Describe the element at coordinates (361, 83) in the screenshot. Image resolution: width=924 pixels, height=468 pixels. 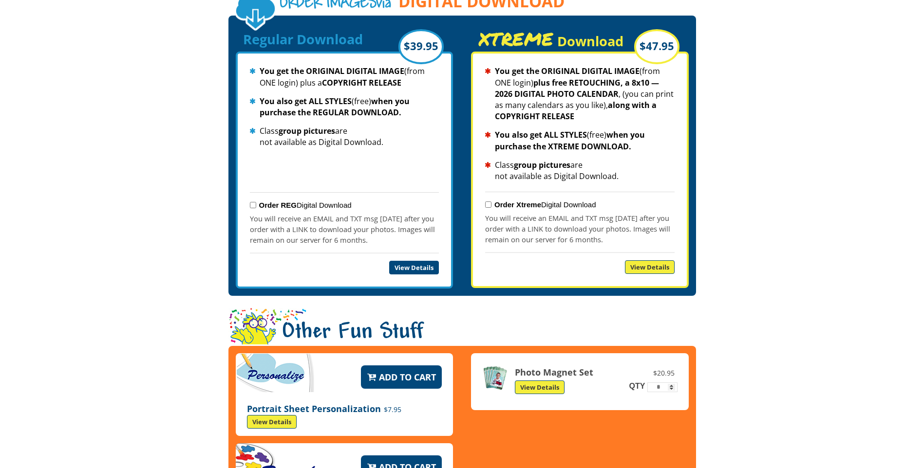
I see `strong: COPYRIGHT RELEASE` at that location.